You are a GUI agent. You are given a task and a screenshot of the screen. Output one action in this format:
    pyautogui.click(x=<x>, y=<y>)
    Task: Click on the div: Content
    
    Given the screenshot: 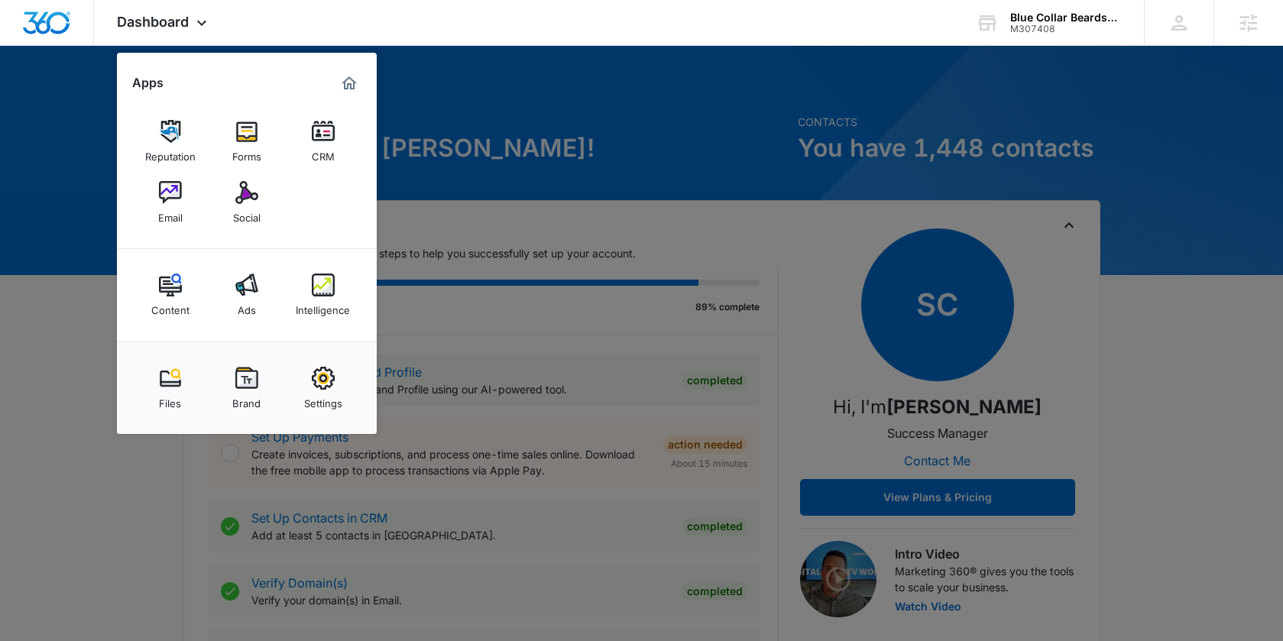 What is the action you would take?
    pyautogui.click(x=170, y=307)
    